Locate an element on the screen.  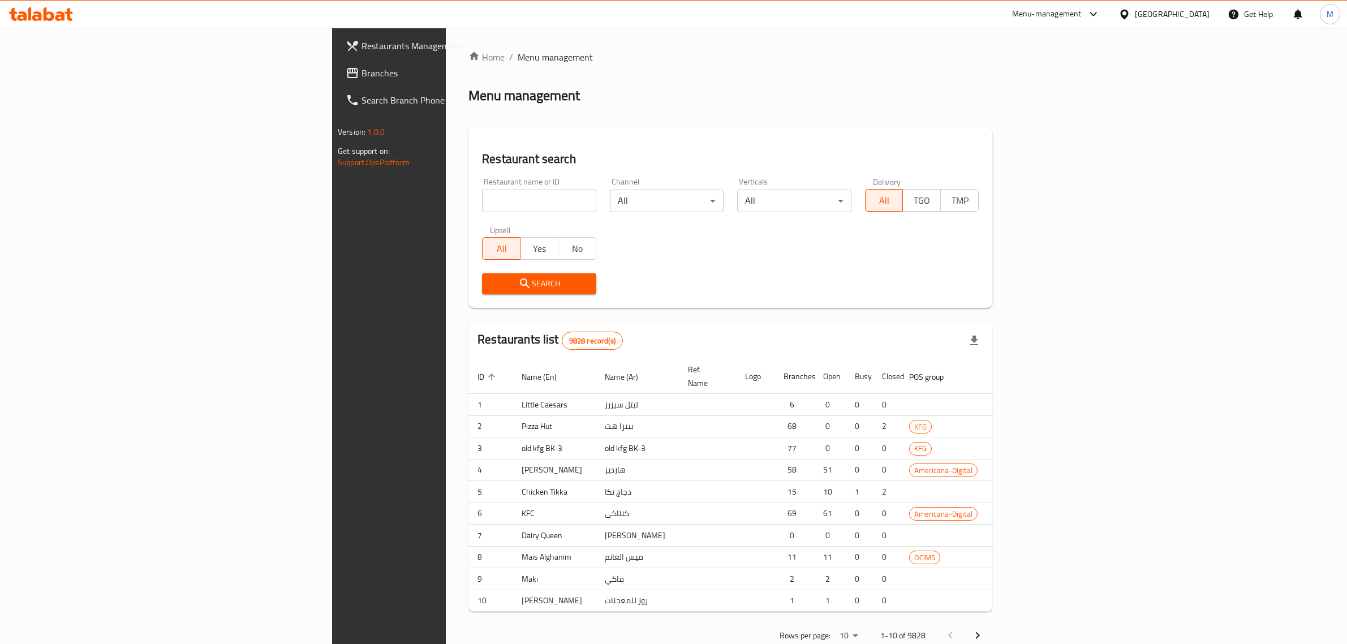
span: POS group is located at coordinates (933, 377).